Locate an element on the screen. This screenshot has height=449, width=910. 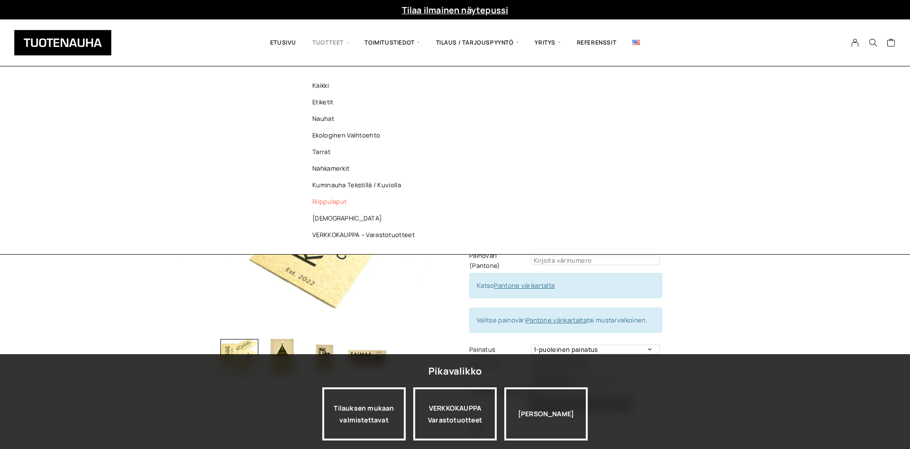
a: Referenssit is located at coordinates (597, 43).